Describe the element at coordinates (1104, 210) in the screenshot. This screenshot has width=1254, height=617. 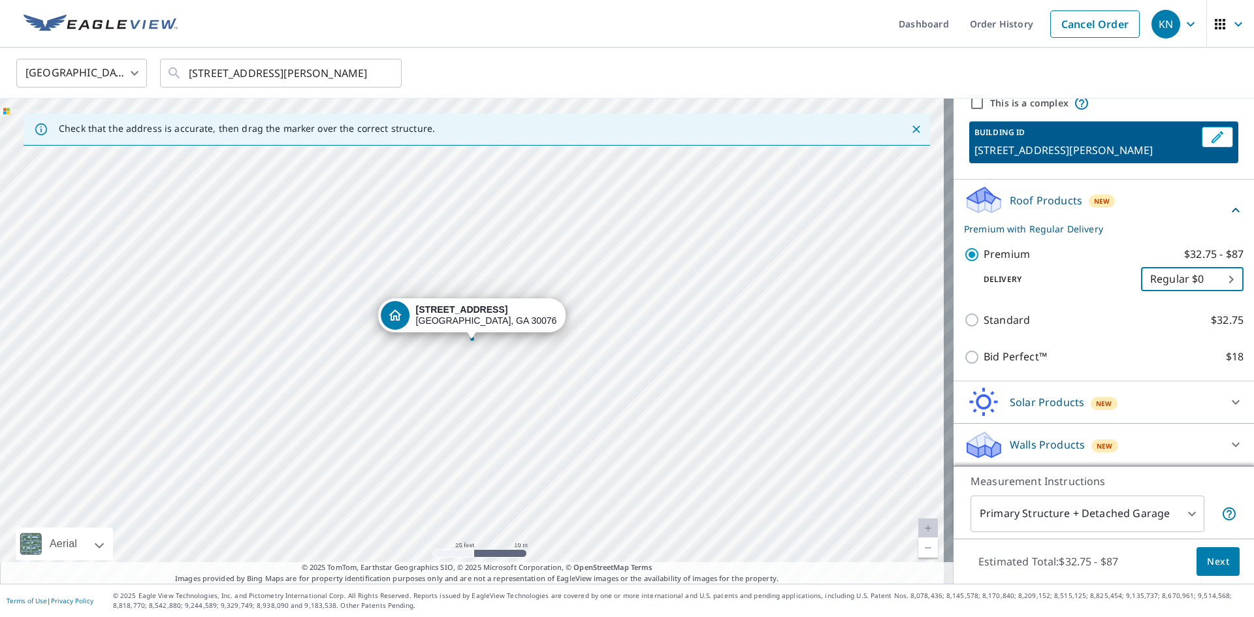
I see `div: Roof ProductsNewPremium with Regular Delivery` at that location.